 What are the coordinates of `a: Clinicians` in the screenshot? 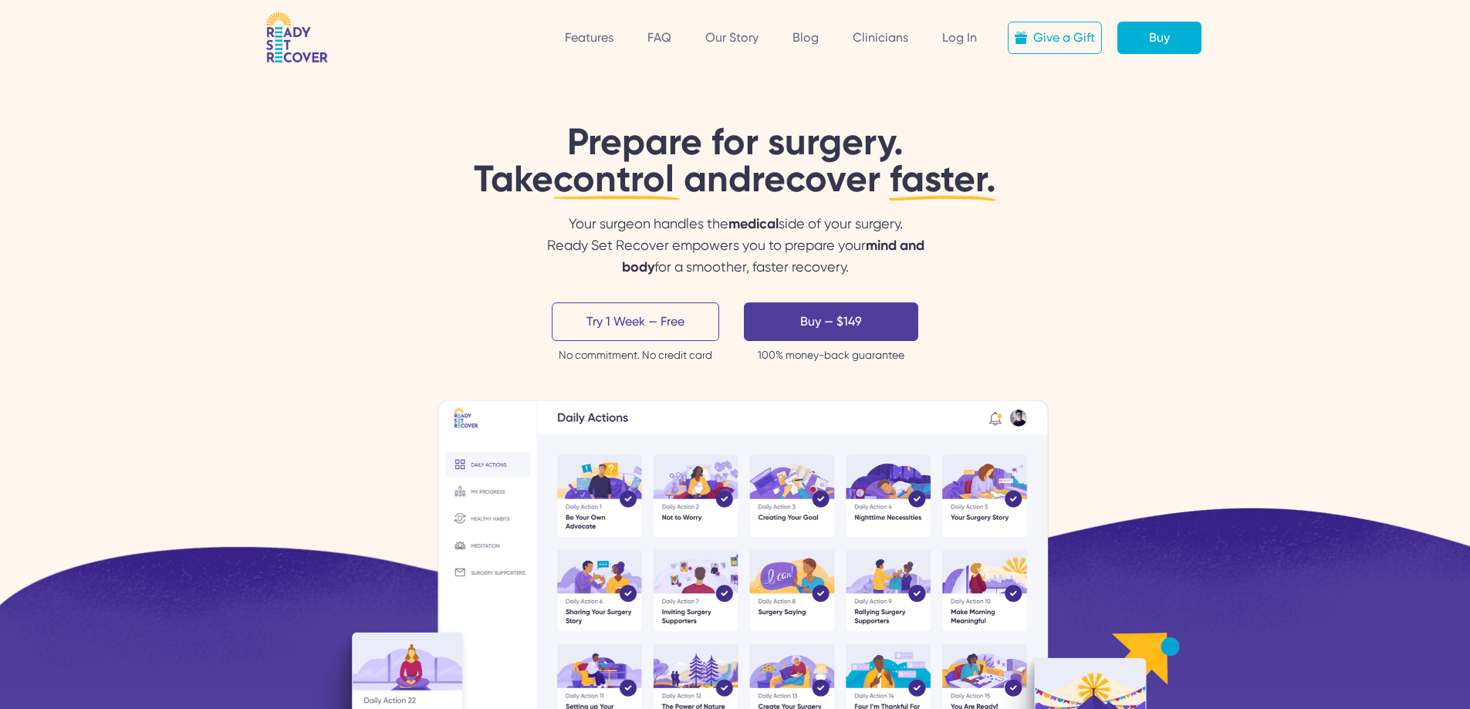 It's located at (880, 37).